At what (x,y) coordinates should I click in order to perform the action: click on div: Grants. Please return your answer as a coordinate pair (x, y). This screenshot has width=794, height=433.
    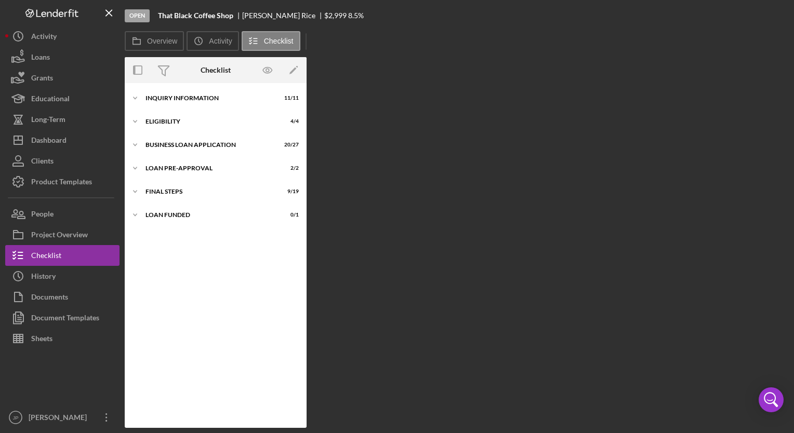
    Looking at the image, I should click on (42, 79).